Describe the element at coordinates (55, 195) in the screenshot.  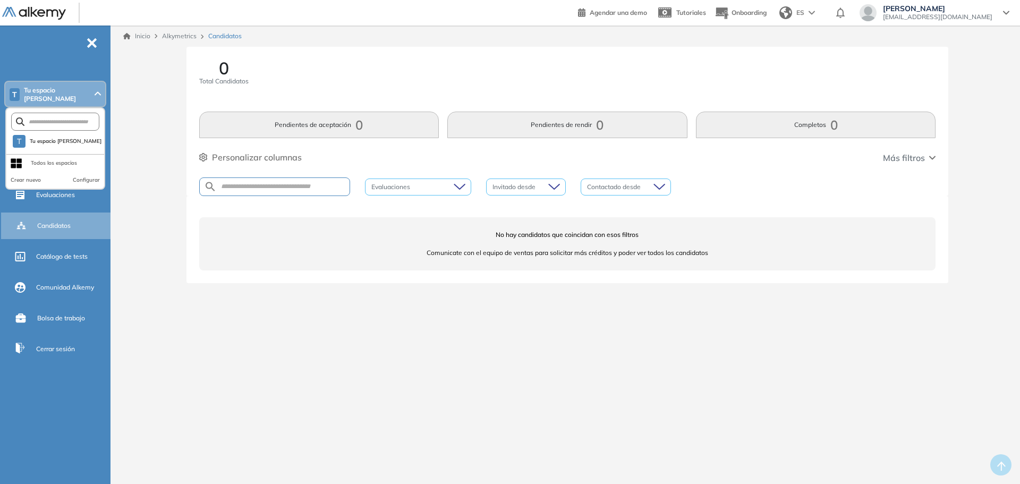
I see `span: Evaluaciones` at that location.